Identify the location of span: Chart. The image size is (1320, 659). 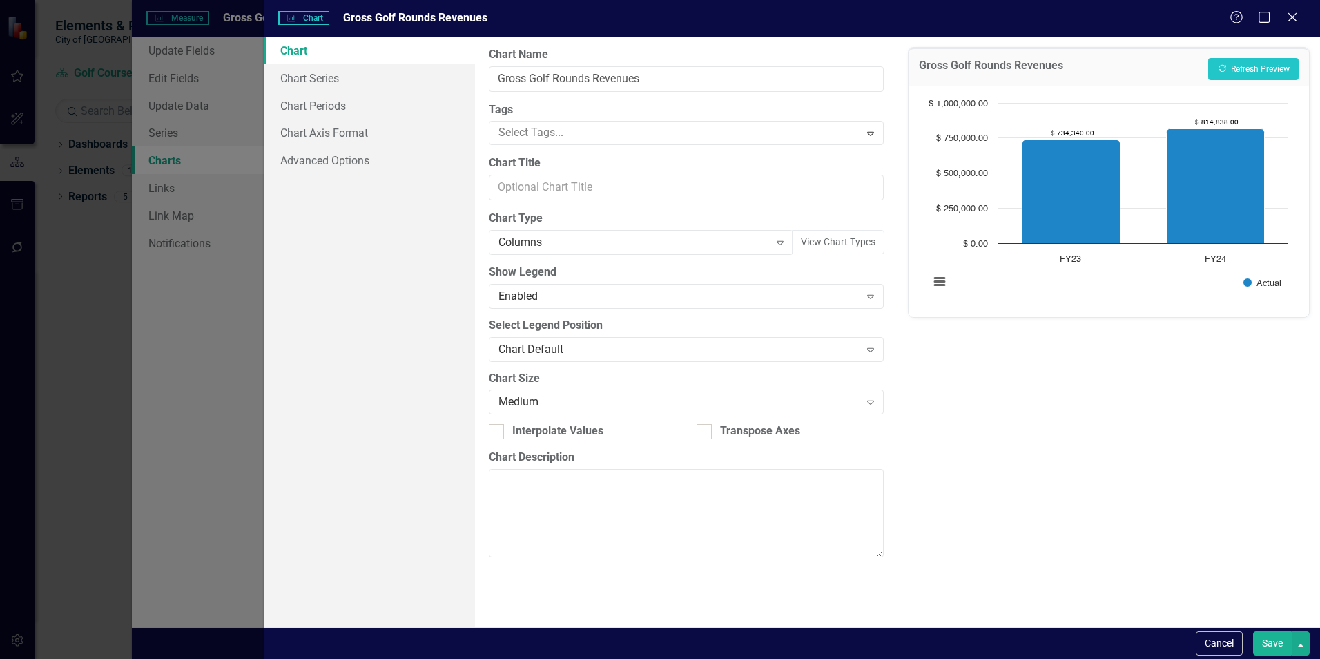
(303, 18).